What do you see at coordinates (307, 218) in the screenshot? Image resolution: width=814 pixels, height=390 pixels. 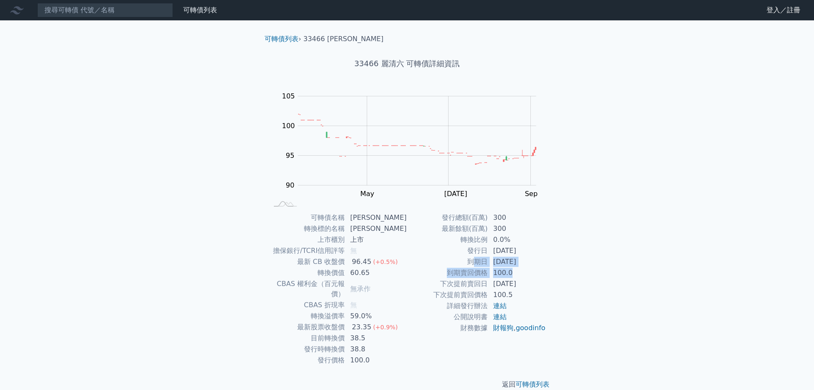 I see `td: 可轉債名稱` at bounding box center [307, 218].